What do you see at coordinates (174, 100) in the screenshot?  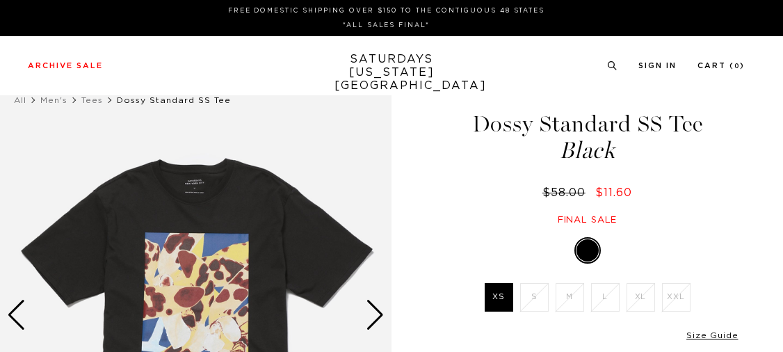 I see `span: Dossy Standard SS Tee` at bounding box center [174, 100].